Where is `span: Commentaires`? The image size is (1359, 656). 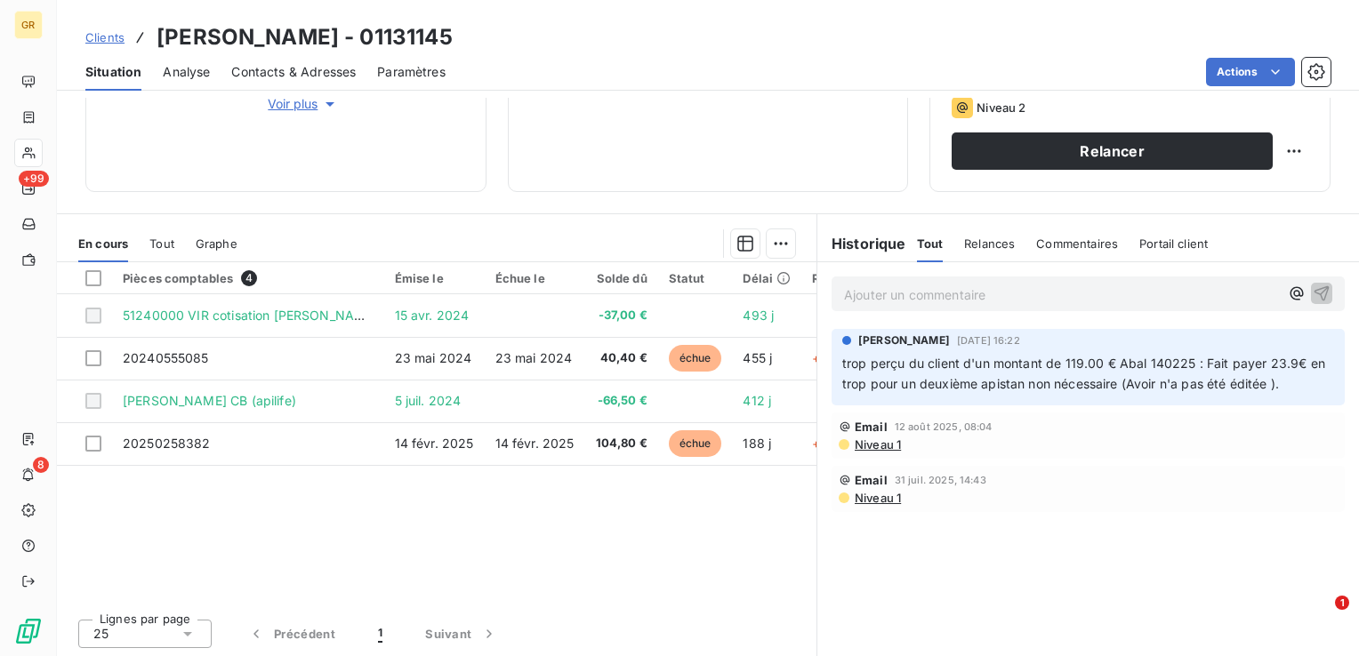
span: Commentaires is located at coordinates (1077, 244).